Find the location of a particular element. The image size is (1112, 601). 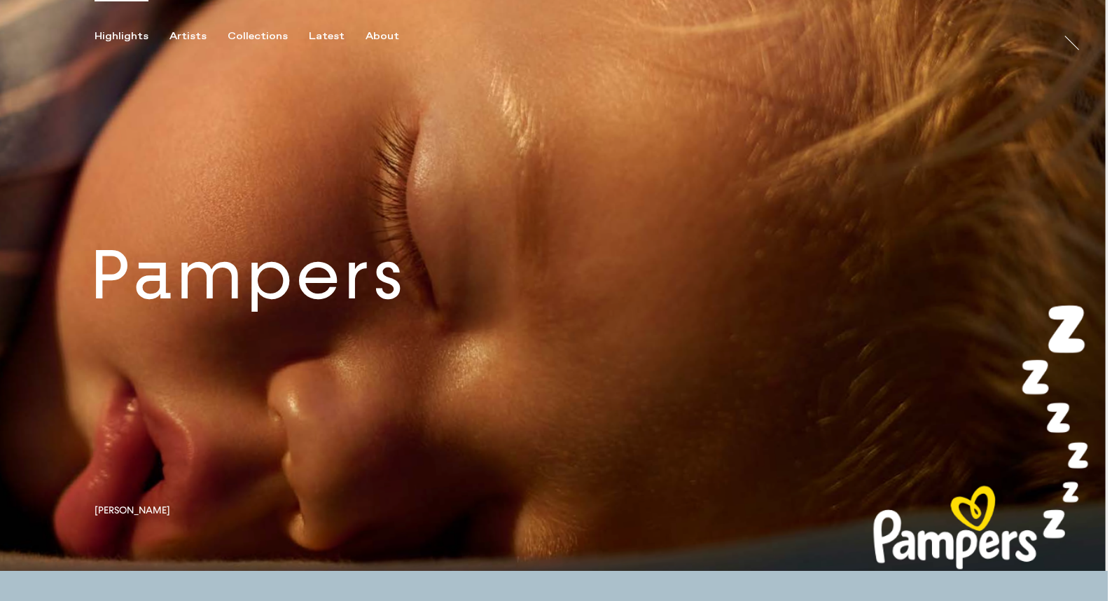

div: Collections is located at coordinates (258, 36).